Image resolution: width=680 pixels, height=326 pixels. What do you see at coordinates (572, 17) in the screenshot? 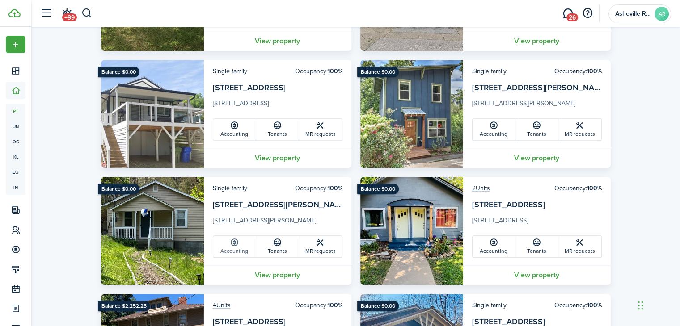
I see `span: 26` at bounding box center [572, 17].